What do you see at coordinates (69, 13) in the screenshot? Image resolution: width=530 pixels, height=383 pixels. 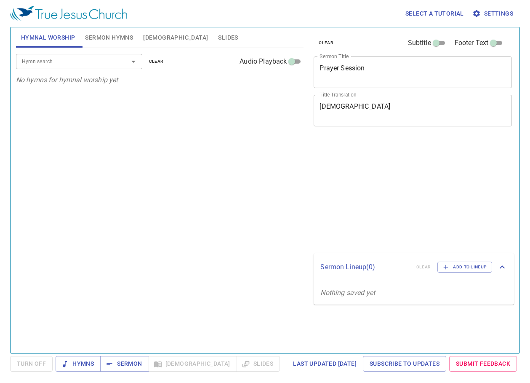 I see `img: True Jesus Church` at bounding box center [69, 13].